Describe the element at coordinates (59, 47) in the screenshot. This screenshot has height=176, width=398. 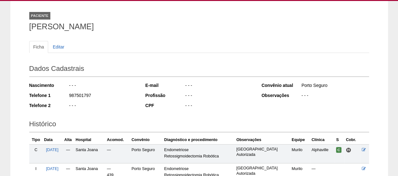
I see `a: Editar` at that location.